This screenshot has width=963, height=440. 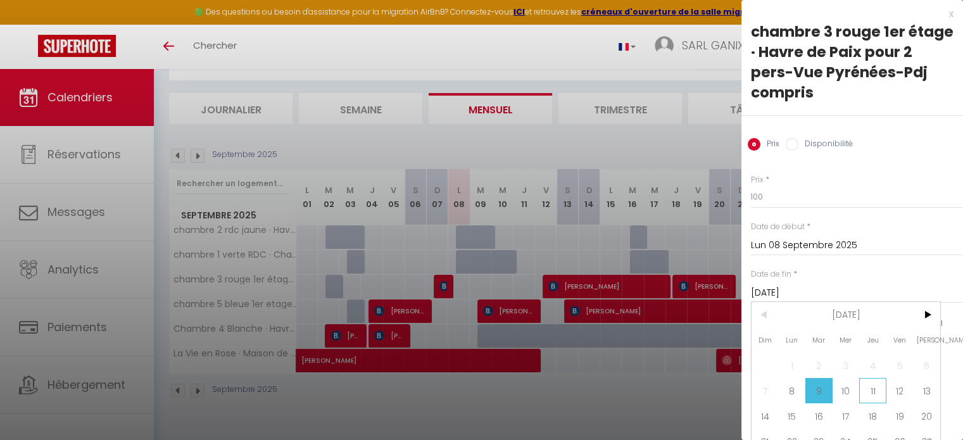 What do you see at coordinates (771, 274) in the screenshot?
I see `label: Date de fin` at bounding box center [771, 274].